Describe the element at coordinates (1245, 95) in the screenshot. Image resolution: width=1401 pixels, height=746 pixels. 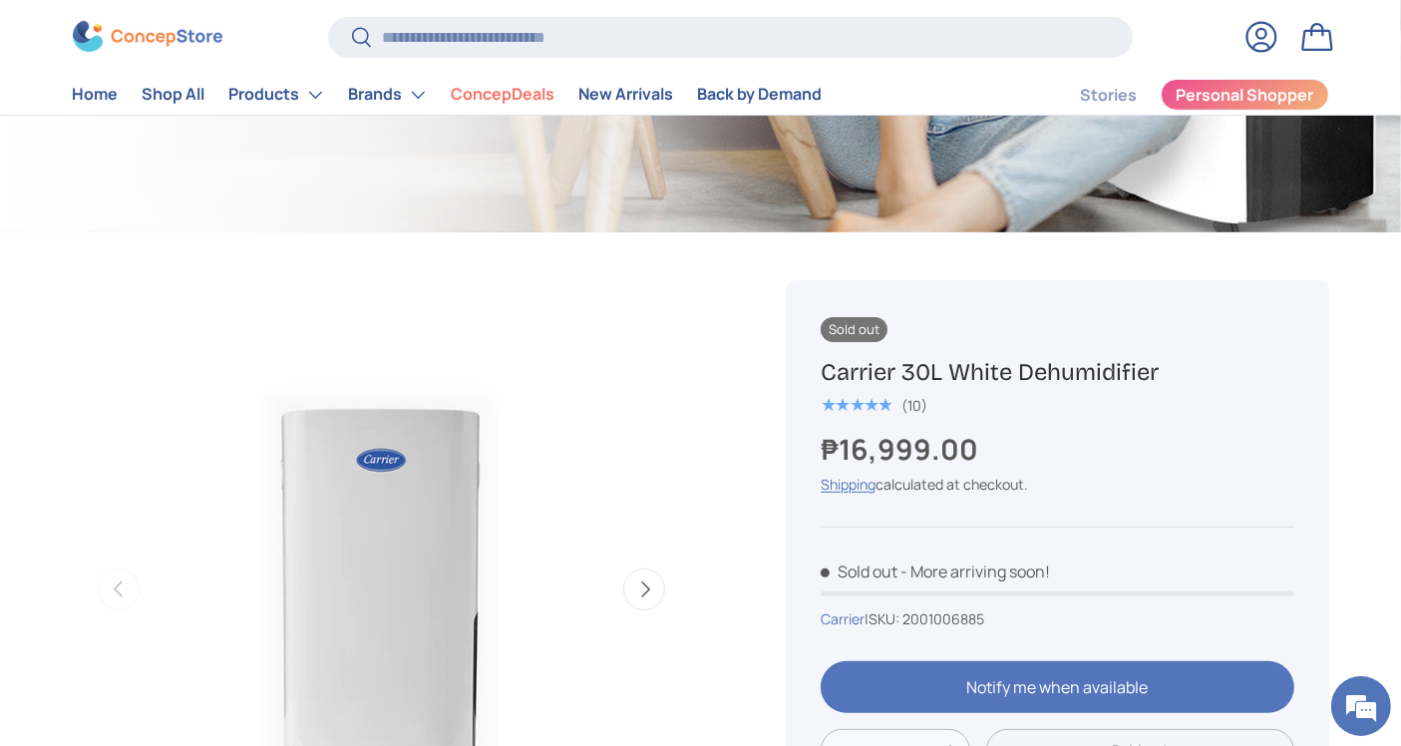
I see `a: Personal Shopper` at that location.